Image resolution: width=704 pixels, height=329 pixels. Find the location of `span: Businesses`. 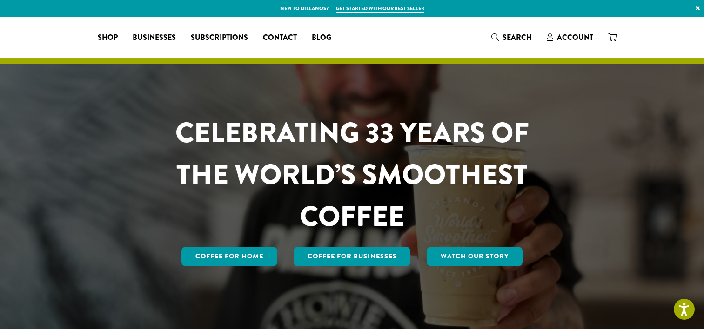

span: Businesses is located at coordinates (154, 38).